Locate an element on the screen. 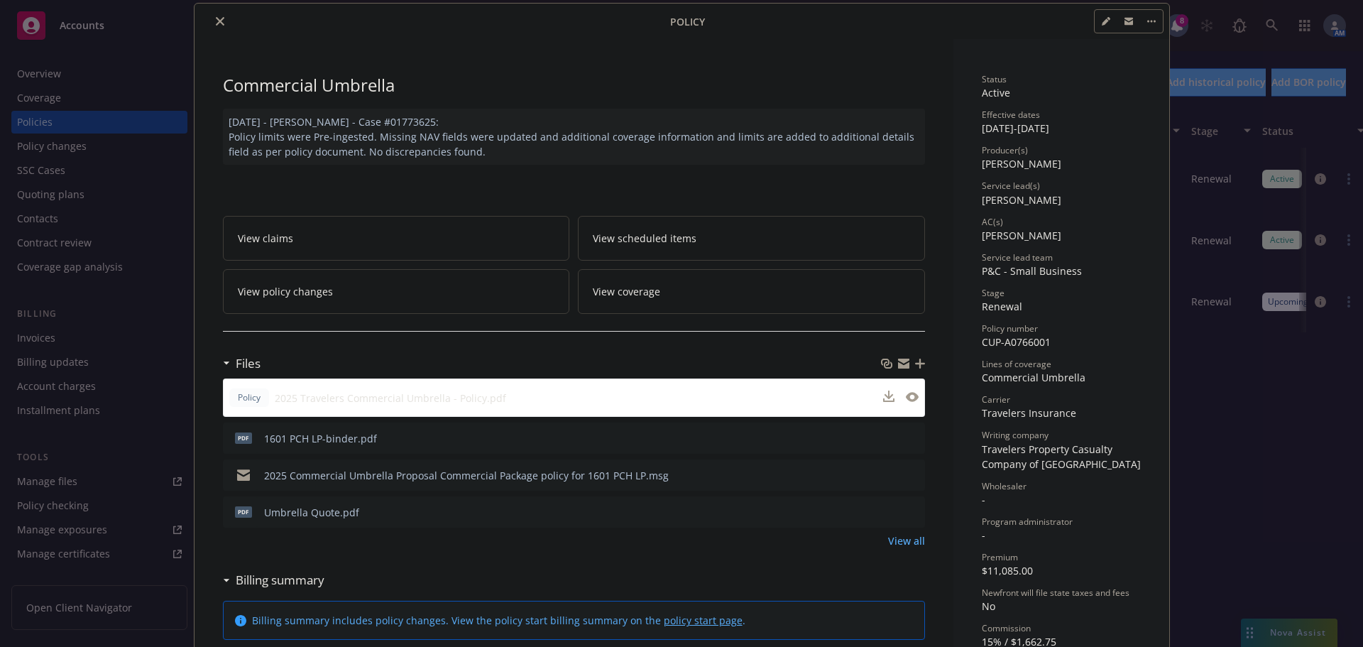 The width and height of the screenshot is (1363, 647). a: View coverage is located at coordinates (751, 291).